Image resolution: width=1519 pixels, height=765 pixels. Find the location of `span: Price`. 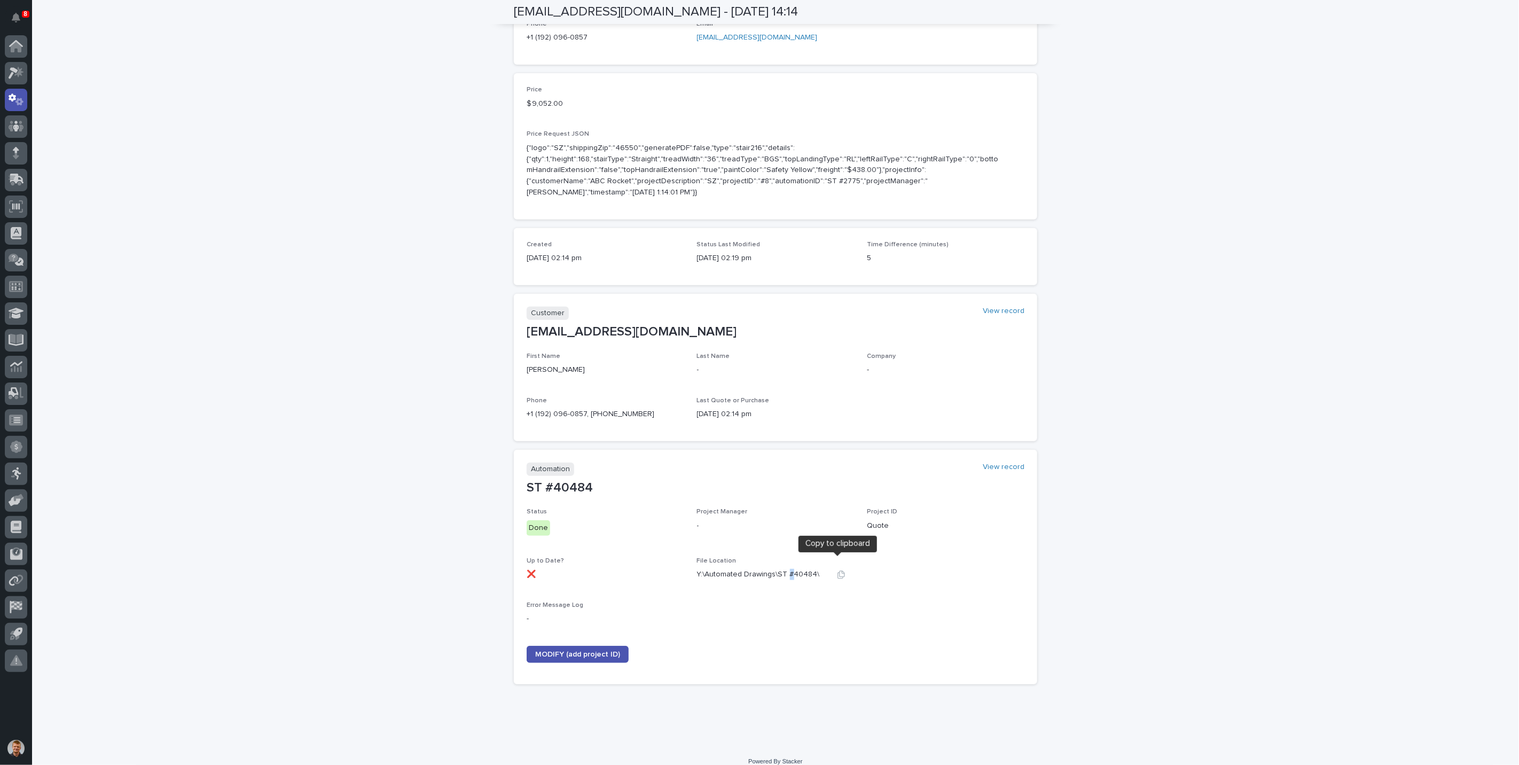

span: Price is located at coordinates (534, 90).